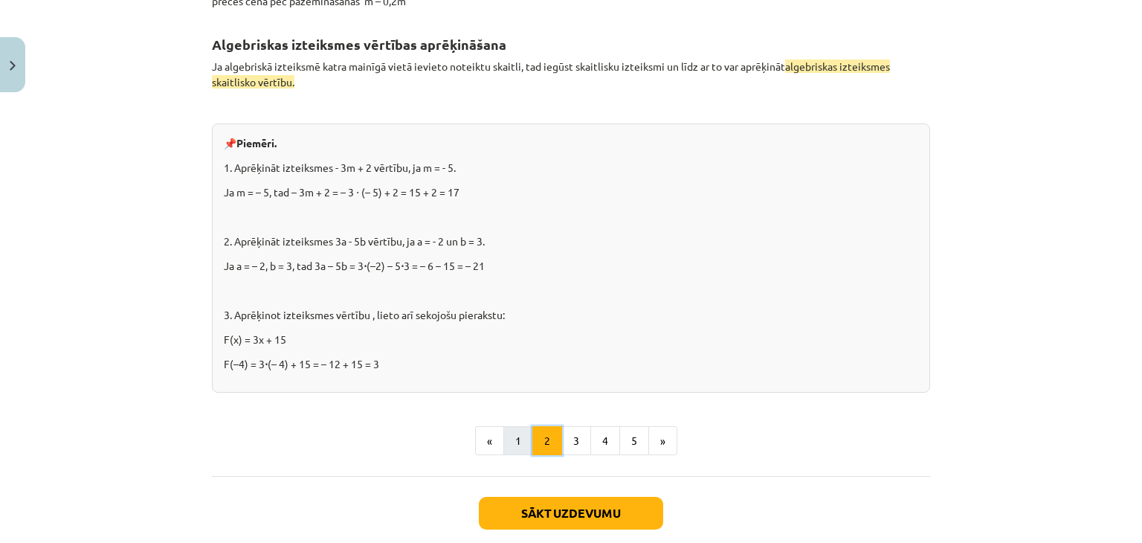 Image resolution: width=1142 pixels, height=543 pixels. I want to click on button: 4, so click(605, 441).